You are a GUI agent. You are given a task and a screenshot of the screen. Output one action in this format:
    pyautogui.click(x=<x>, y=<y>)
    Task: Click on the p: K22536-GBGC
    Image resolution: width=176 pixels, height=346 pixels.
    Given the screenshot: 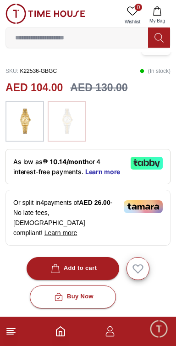 What is the action you would take?
    pyautogui.click(x=31, y=71)
    